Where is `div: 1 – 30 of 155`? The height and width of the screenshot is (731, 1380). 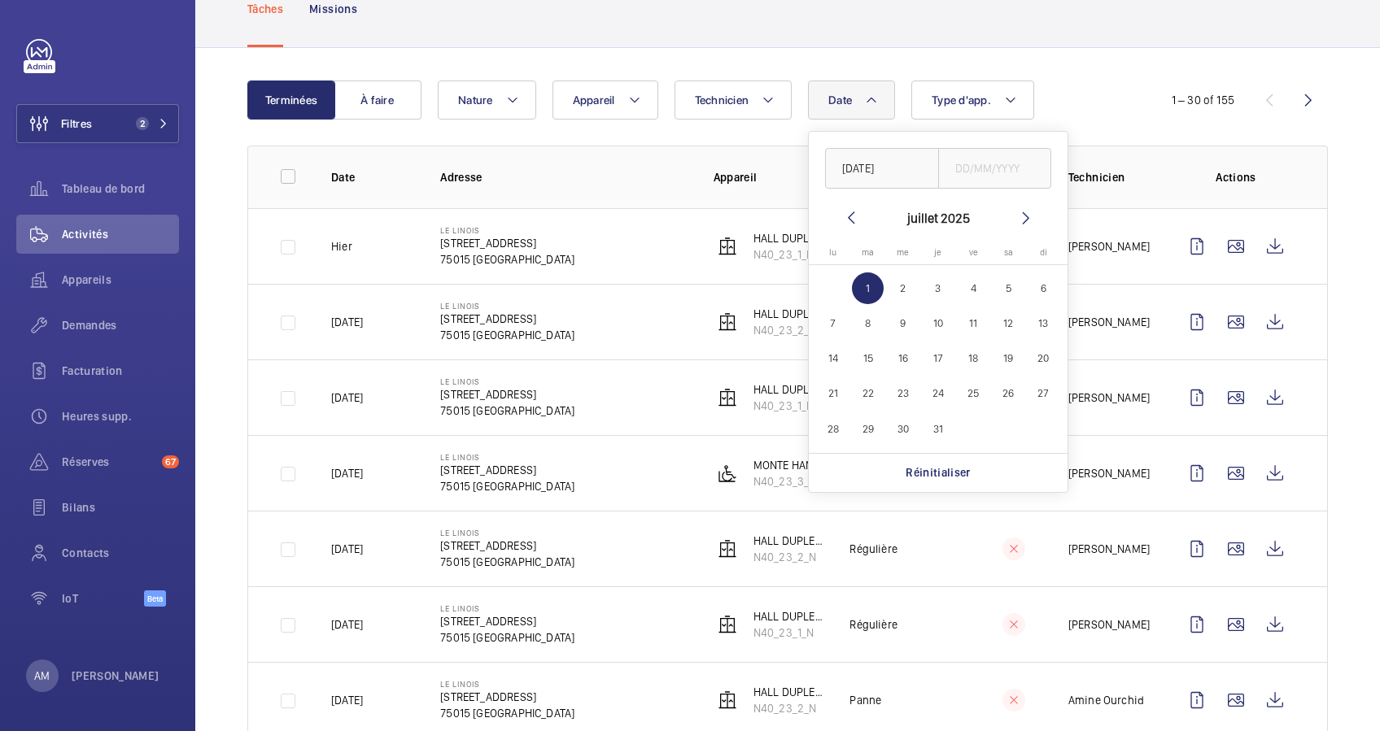 div: 1 – 30 of 155 is located at coordinates (1202, 100).